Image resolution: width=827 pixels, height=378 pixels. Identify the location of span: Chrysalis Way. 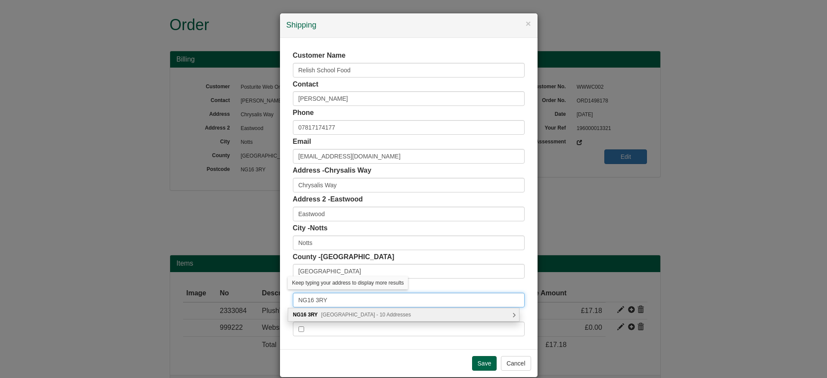
(348, 170).